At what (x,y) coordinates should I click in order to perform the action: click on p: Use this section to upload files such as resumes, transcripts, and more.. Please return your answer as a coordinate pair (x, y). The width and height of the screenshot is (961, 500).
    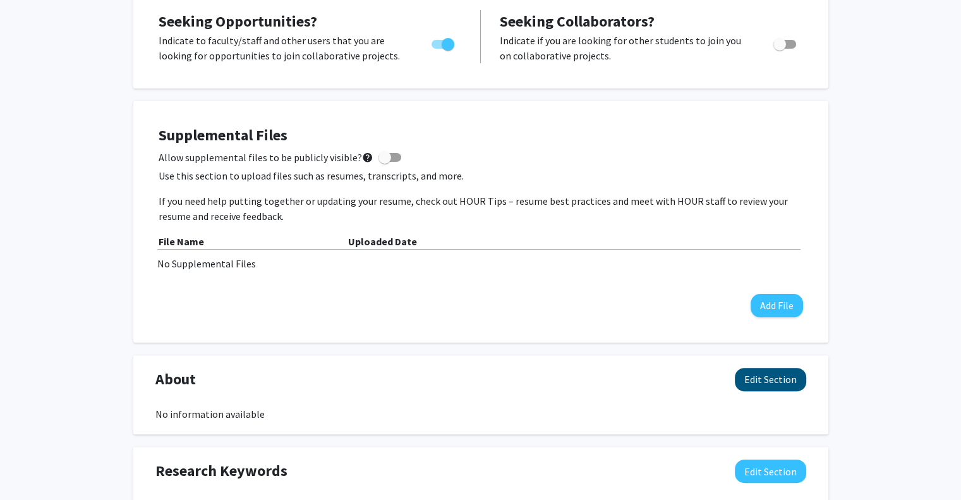
    Looking at the image, I should click on (481, 176).